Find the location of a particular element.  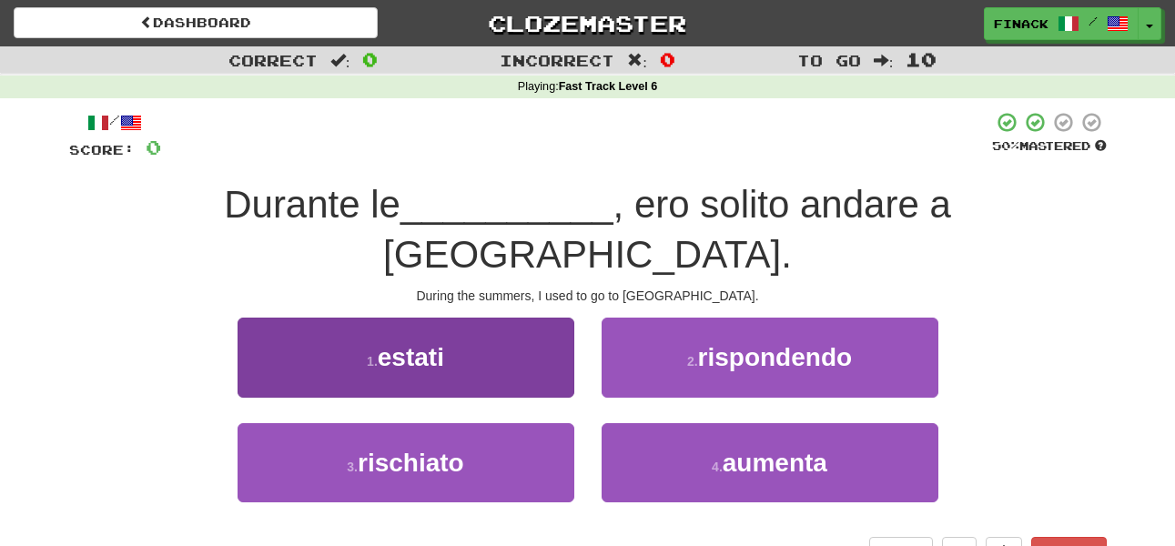

strong: Fast Track Level 6 is located at coordinates (608, 86).